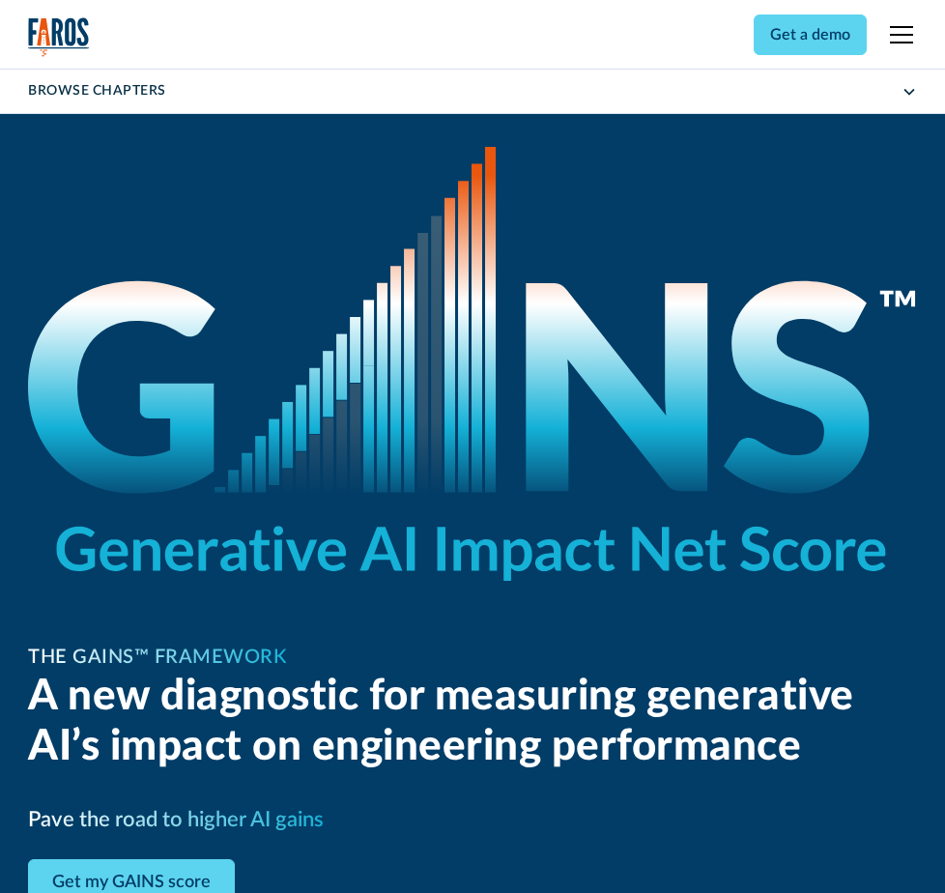 The image size is (945, 893). Describe the element at coordinates (59, 37) in the screenshot. I see `a: home` at that location.